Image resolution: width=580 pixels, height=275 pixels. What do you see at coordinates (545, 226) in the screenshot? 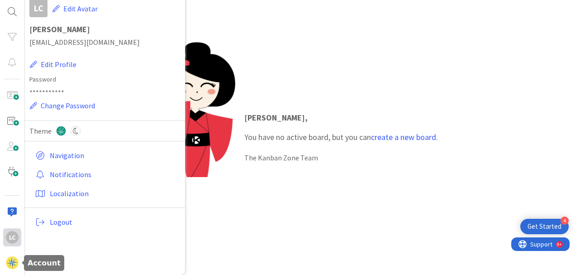
I see `div: Open Get Started checklist, remaining modules: 4` at bounding box center [545, 226].